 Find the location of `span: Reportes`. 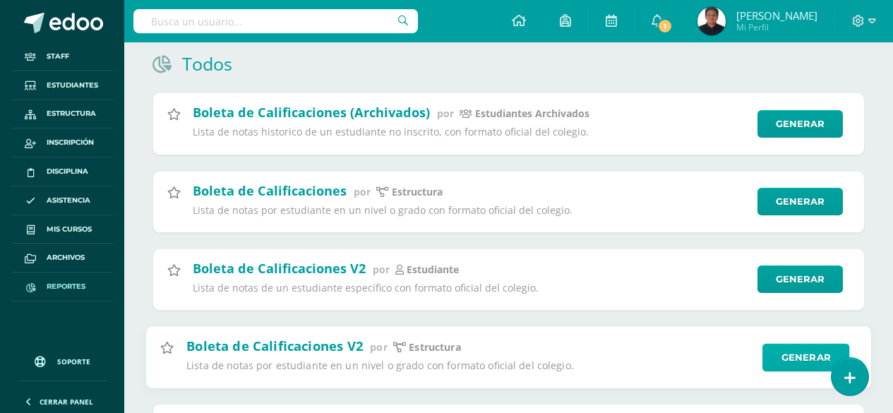

span: Reportes is located at coordinates (66, 286).